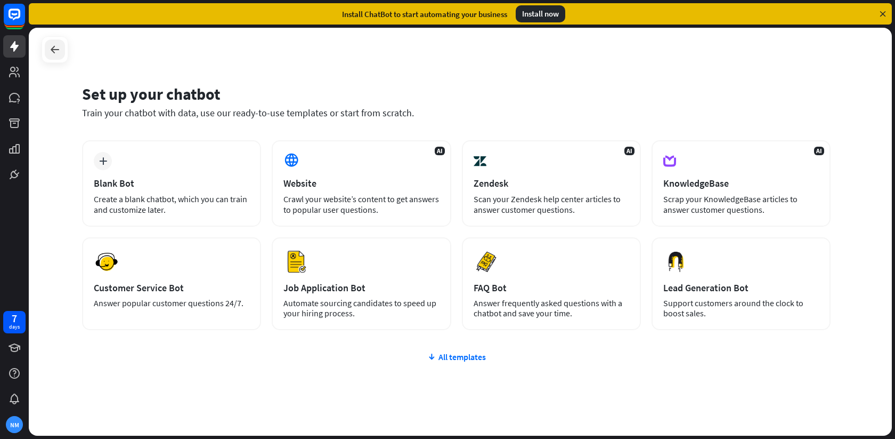 The image size is (895, 439). Describe the element at coordinates (361, 308) in the screenshot. I see `div: Automate sourcing candidates to speed up your hiring process.` at that location.